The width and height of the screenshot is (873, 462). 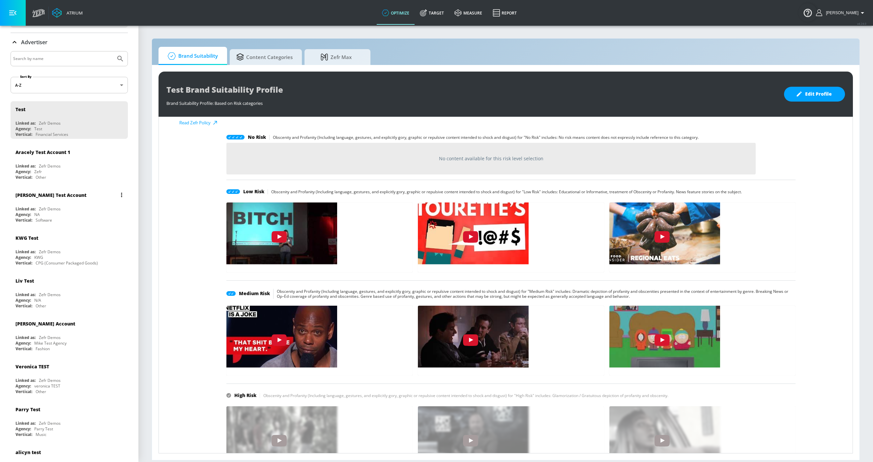 What do you see at coordinates (319, 237) in the screenshot?
I see `button: c8l00ca9djg` at bounding box center [319, 237].